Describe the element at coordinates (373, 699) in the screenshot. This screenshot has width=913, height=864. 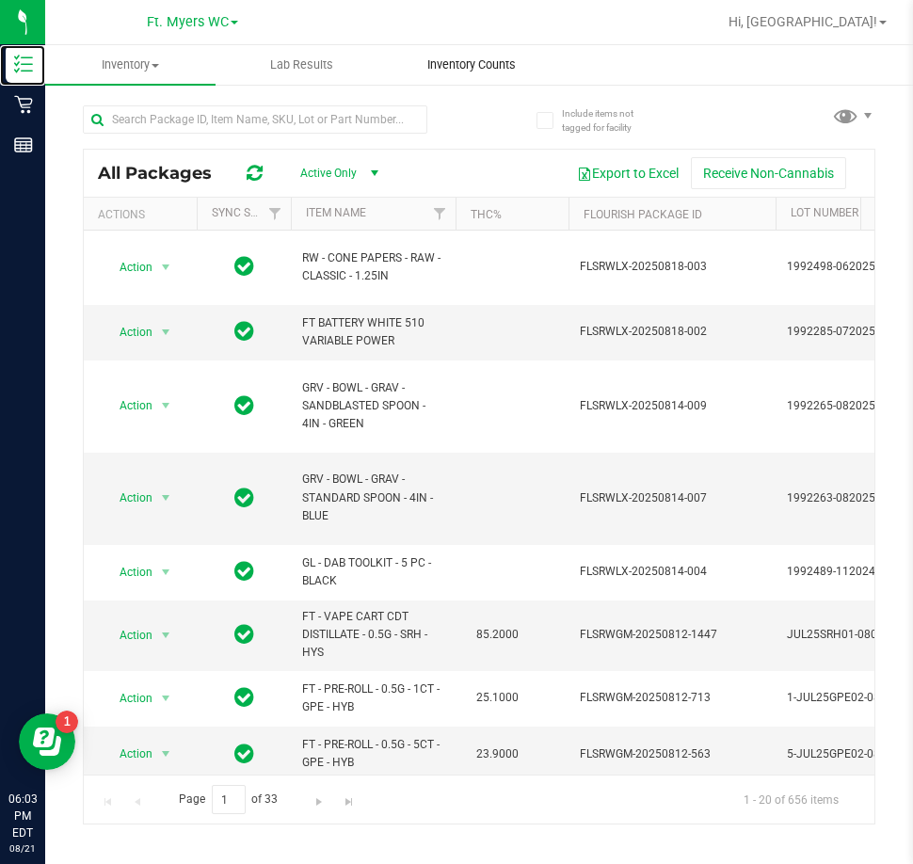
I see `span: FT - PRE-ROLL - 0.5G - 1CT - GPE - HYB` at that location.